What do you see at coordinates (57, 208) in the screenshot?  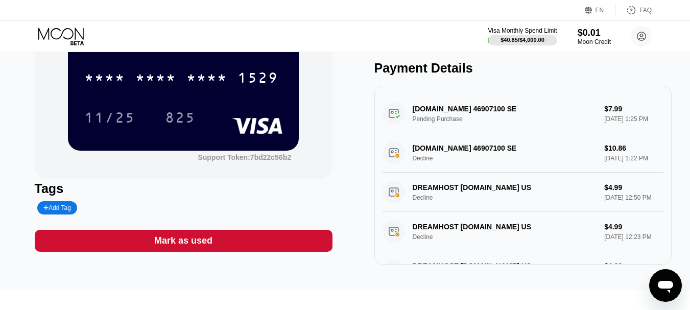 I see `div: Add Tag` at bounding box center [57, 208].